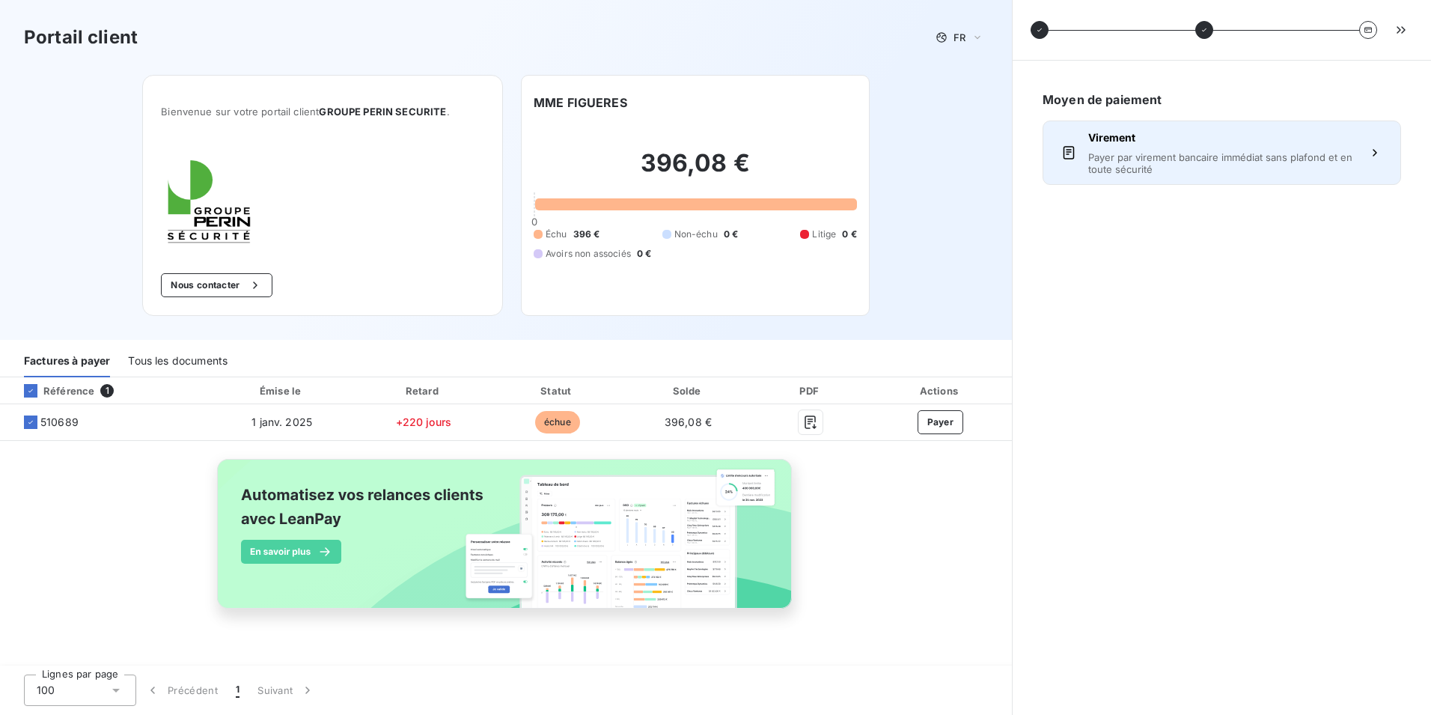  What do you see at coordinates (588, 254) in the screenshot?
I see `span: Avoirs non associés` at bounding box center [588, 254].